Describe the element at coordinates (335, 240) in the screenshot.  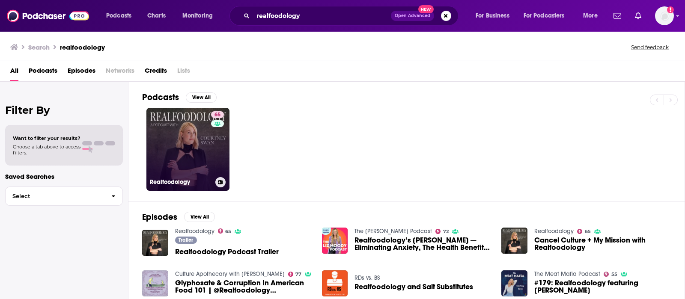
I see `img: Realfoodology’s Courtney Swan — Eliminating Anxiety, The Health Benefits Of Masturbation & Tourin...` at that location.